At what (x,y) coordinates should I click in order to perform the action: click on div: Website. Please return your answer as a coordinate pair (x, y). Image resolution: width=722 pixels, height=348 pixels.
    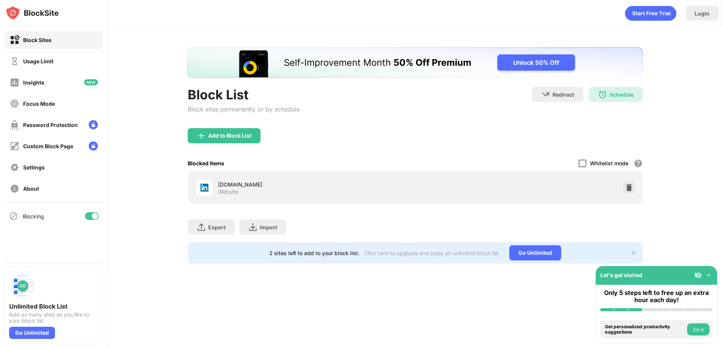
    Looking at the image, I should click on (228, 192).